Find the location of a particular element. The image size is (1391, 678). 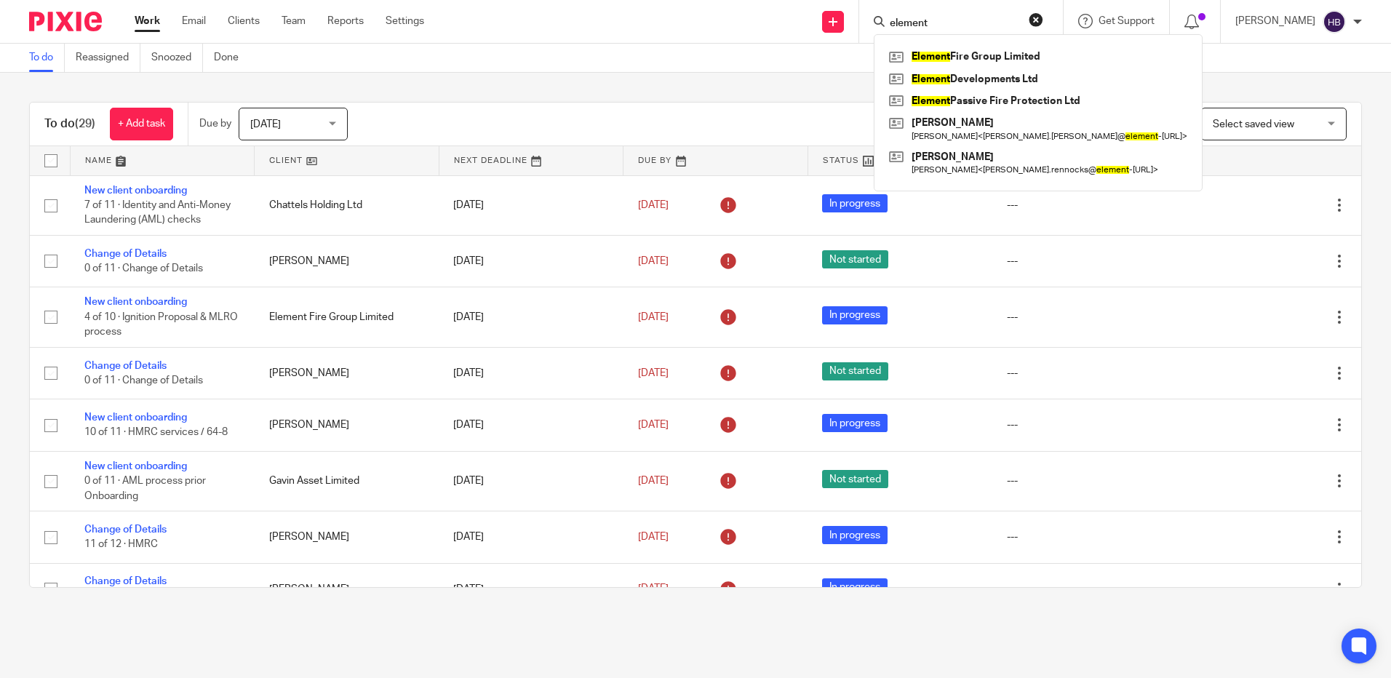

a: Work is located at coordinates (147, 21).